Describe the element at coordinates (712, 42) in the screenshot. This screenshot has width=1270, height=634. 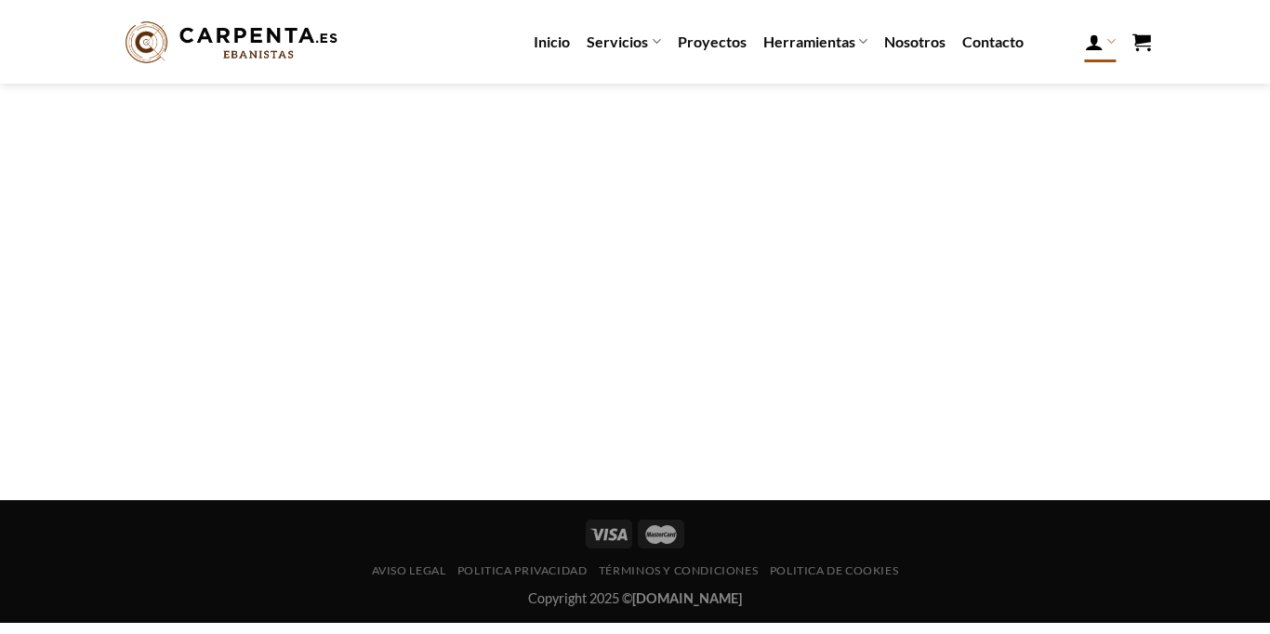
I see `a: Proyectos` at that location.